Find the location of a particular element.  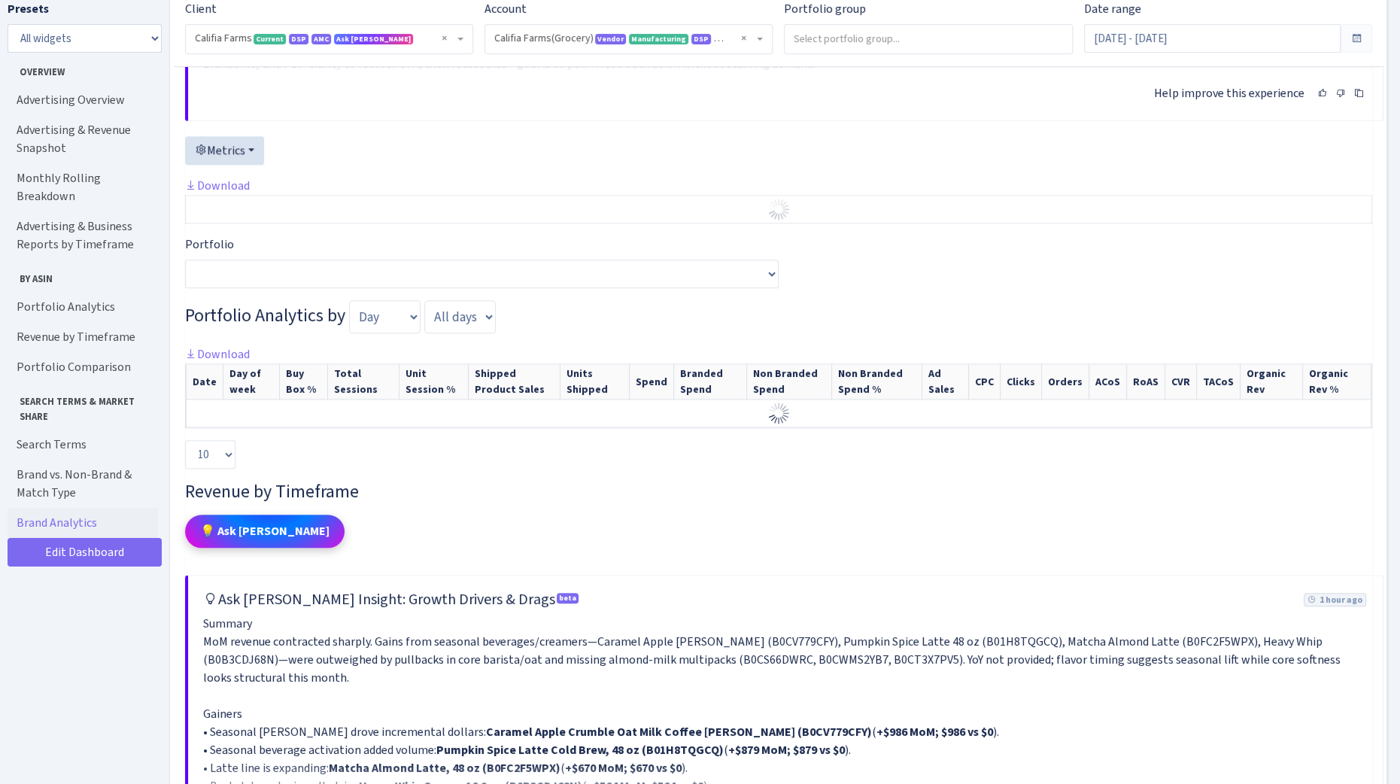

span: Manufacturing is located at coordinates (658, 39).